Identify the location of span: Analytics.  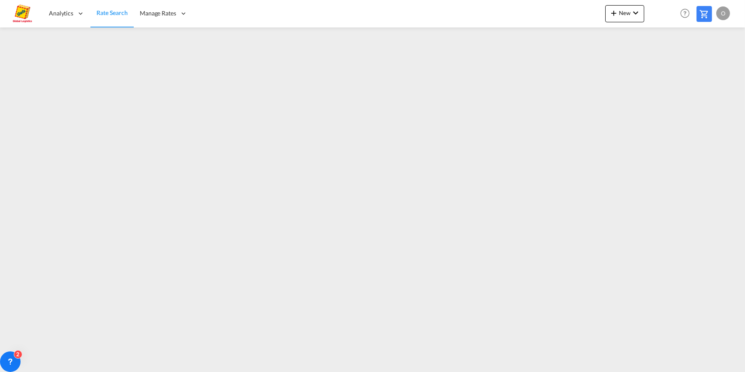
(61, 13).